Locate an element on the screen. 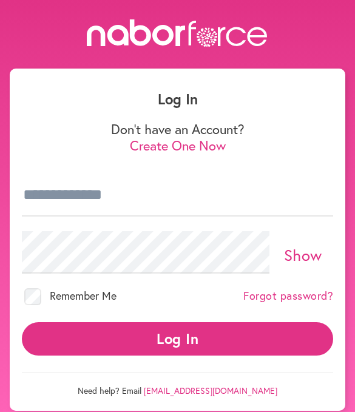 The width and height of the screenshot is (355, 412). p: Need help? Email is located at coordinates (177, 384).